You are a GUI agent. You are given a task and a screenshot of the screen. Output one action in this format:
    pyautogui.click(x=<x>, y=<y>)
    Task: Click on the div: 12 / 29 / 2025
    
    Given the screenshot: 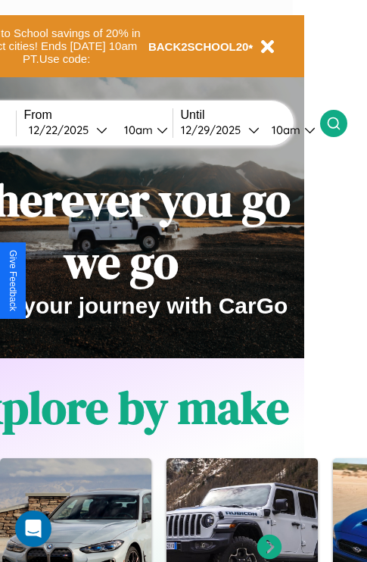 What is the action you would take?
    pyautogui.click(x=214, y=129)
    